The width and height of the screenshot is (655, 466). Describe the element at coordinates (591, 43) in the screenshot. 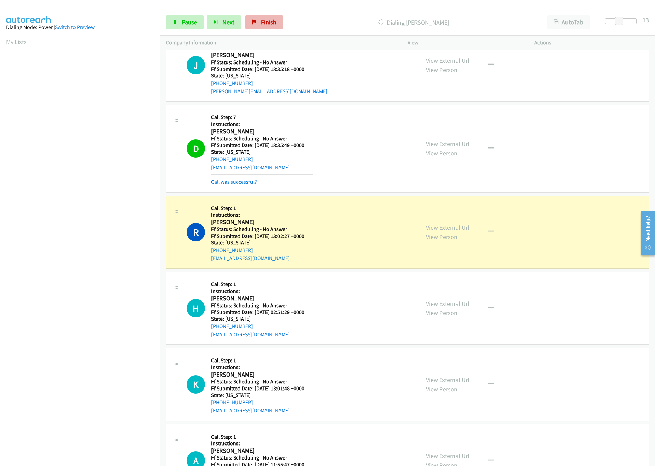

I see `p: Actions` at that location.